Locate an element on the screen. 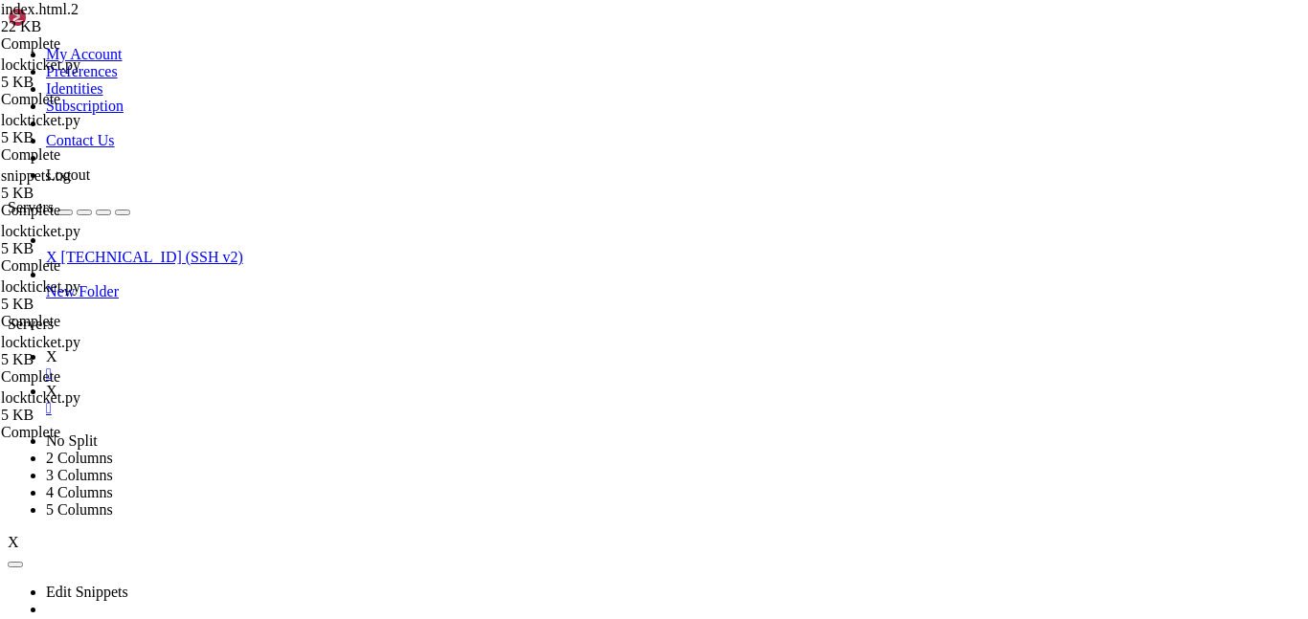  x-row: FINISHED --2025-10-07 13:38:25-- is located at coordinates (532, 430).